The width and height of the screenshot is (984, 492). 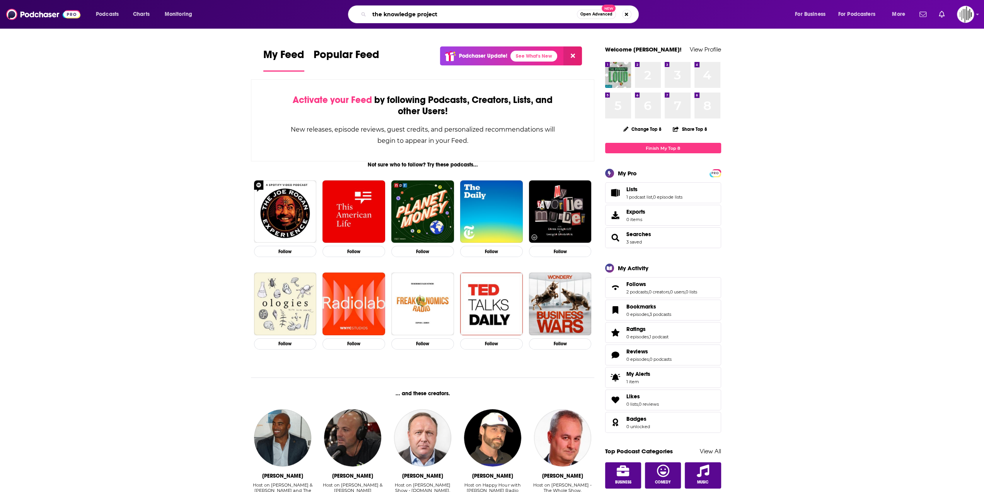 I want to click on a: 0 users, so click(x=678, y=292).